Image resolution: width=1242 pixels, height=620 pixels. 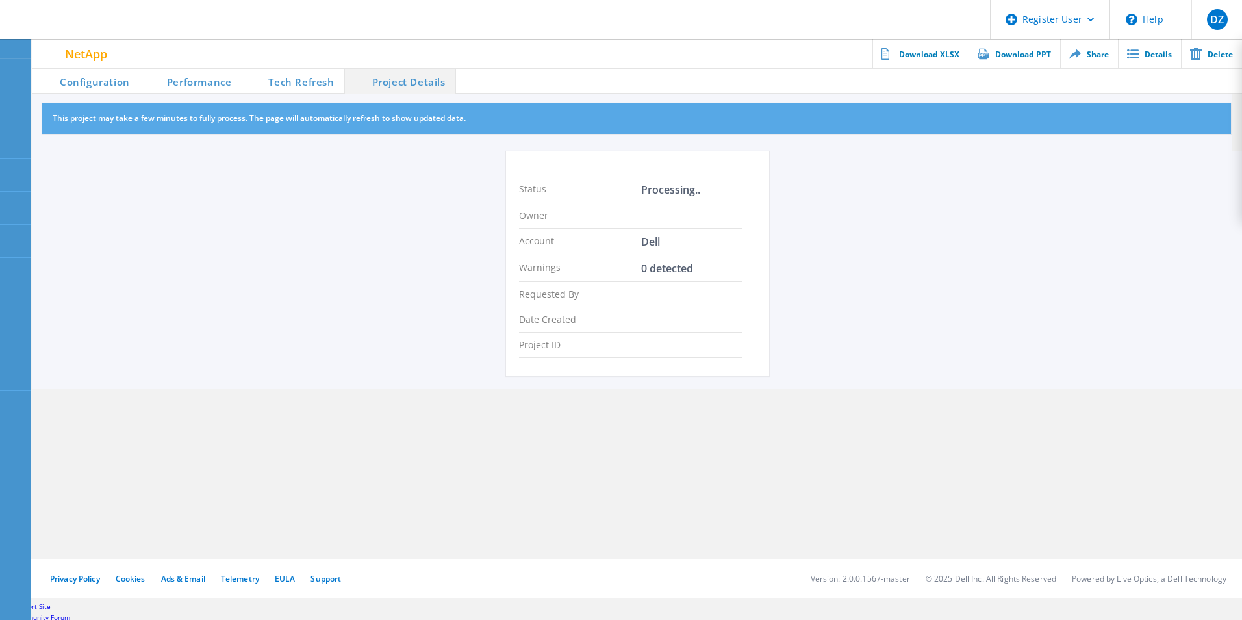 I want to click on a: Share, so click(x=1089, y=53).